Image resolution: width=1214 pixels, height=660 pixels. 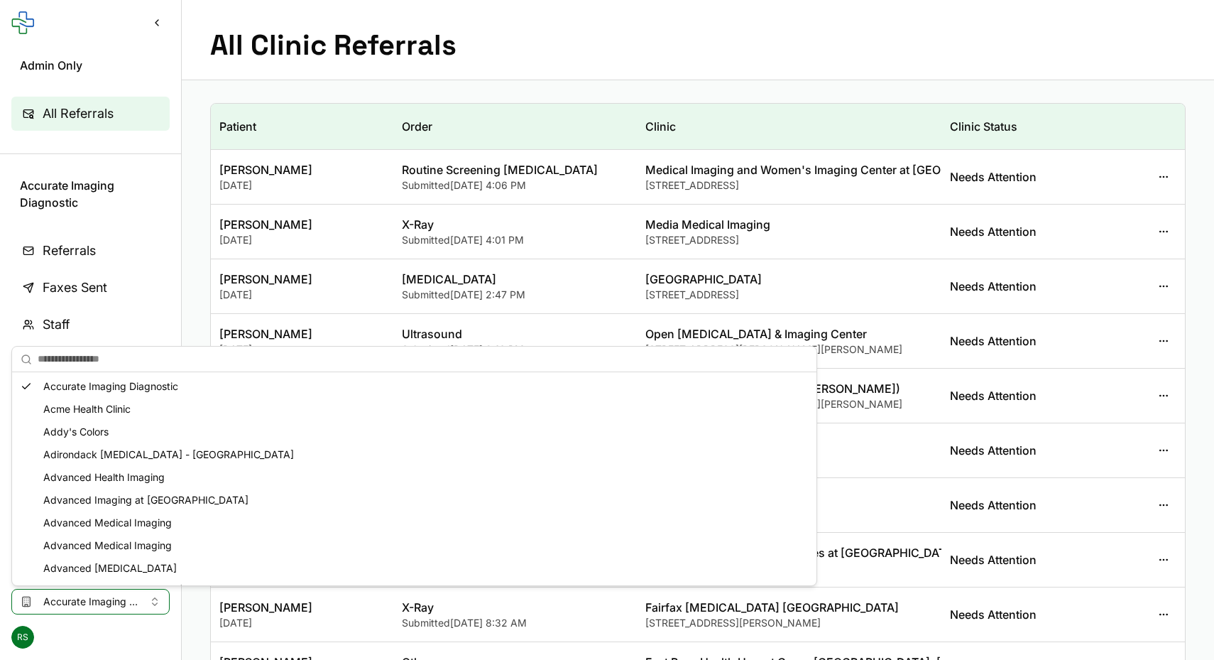 I want to click on a: Staff, so click(x=90, y=324).